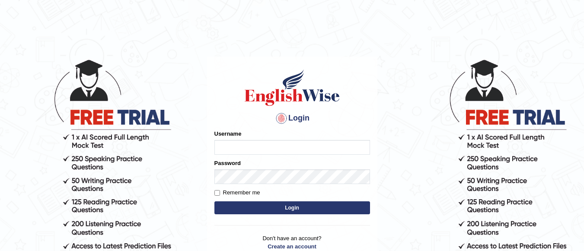 This screenshot has width=584, height=251. I want to click on label: Remember me, so click(237, 193).